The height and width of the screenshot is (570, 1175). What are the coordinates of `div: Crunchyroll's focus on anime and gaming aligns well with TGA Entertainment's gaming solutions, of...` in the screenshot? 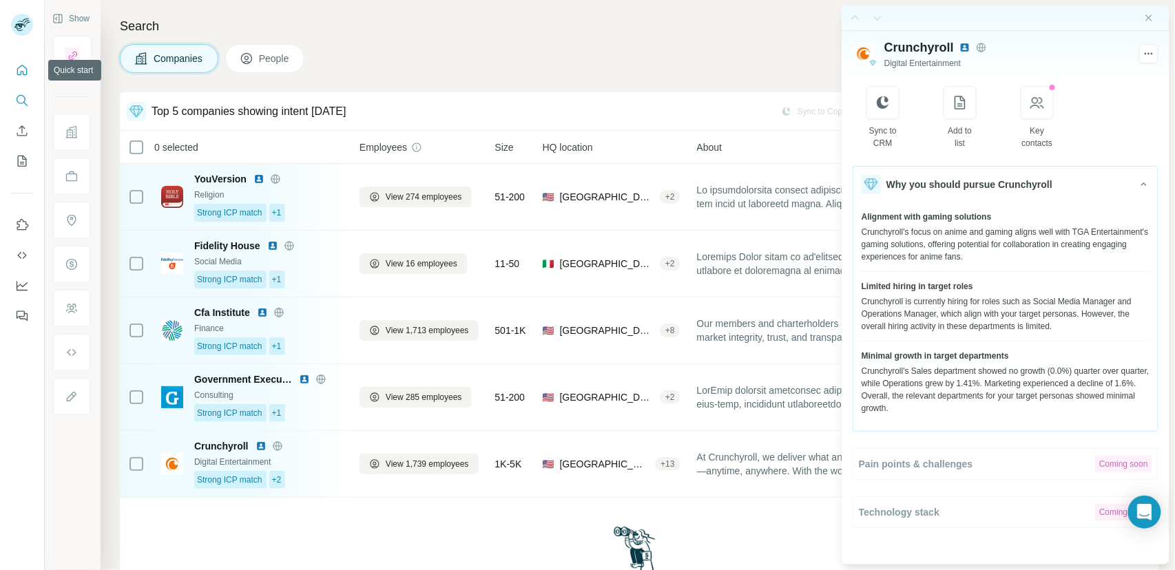 It's located at (1005, 244).